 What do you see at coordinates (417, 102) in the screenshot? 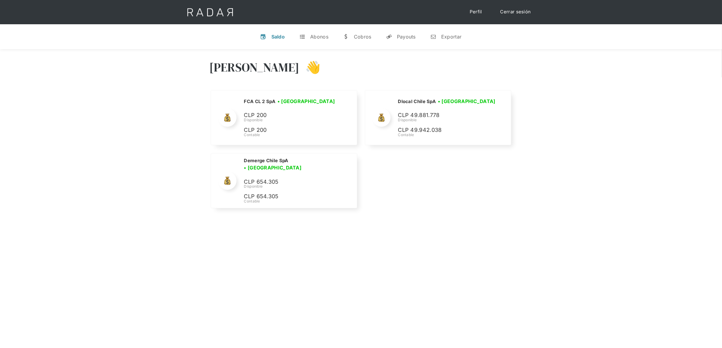
I see `h2: Dlocal Chile SpA` at bounding box center [417, 102].